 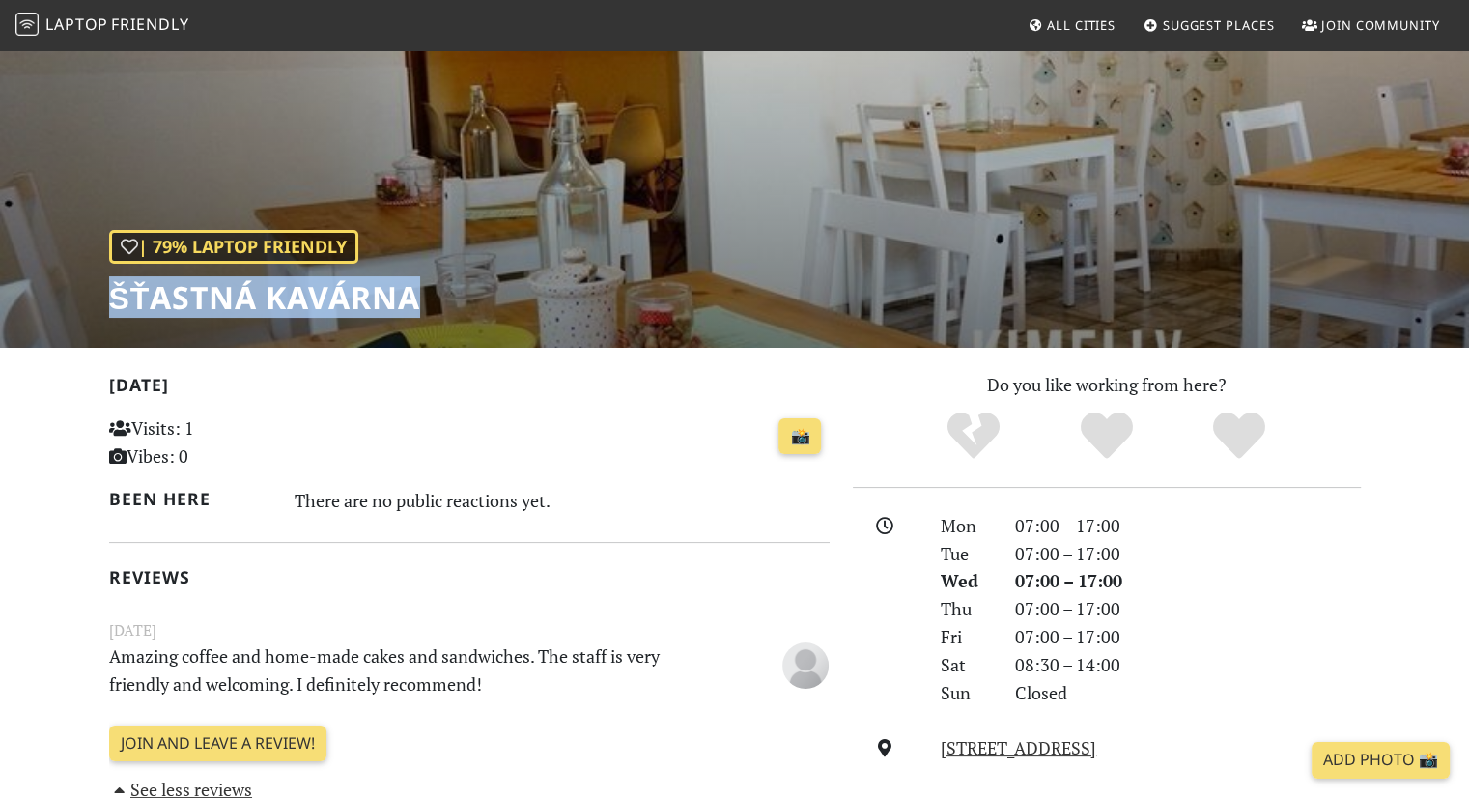 What do you see at coordinates (973, 436) in the screenshot?
I see `div: No` at bounding box center [973, 436].